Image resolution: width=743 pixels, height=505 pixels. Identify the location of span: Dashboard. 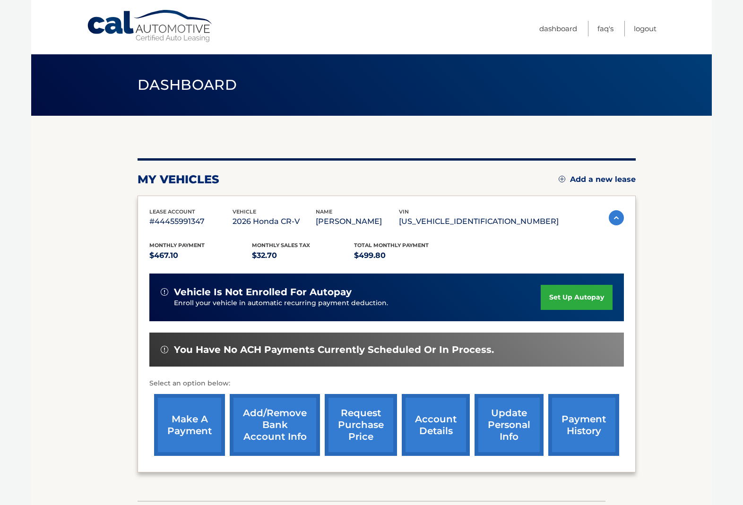
(187, 85).